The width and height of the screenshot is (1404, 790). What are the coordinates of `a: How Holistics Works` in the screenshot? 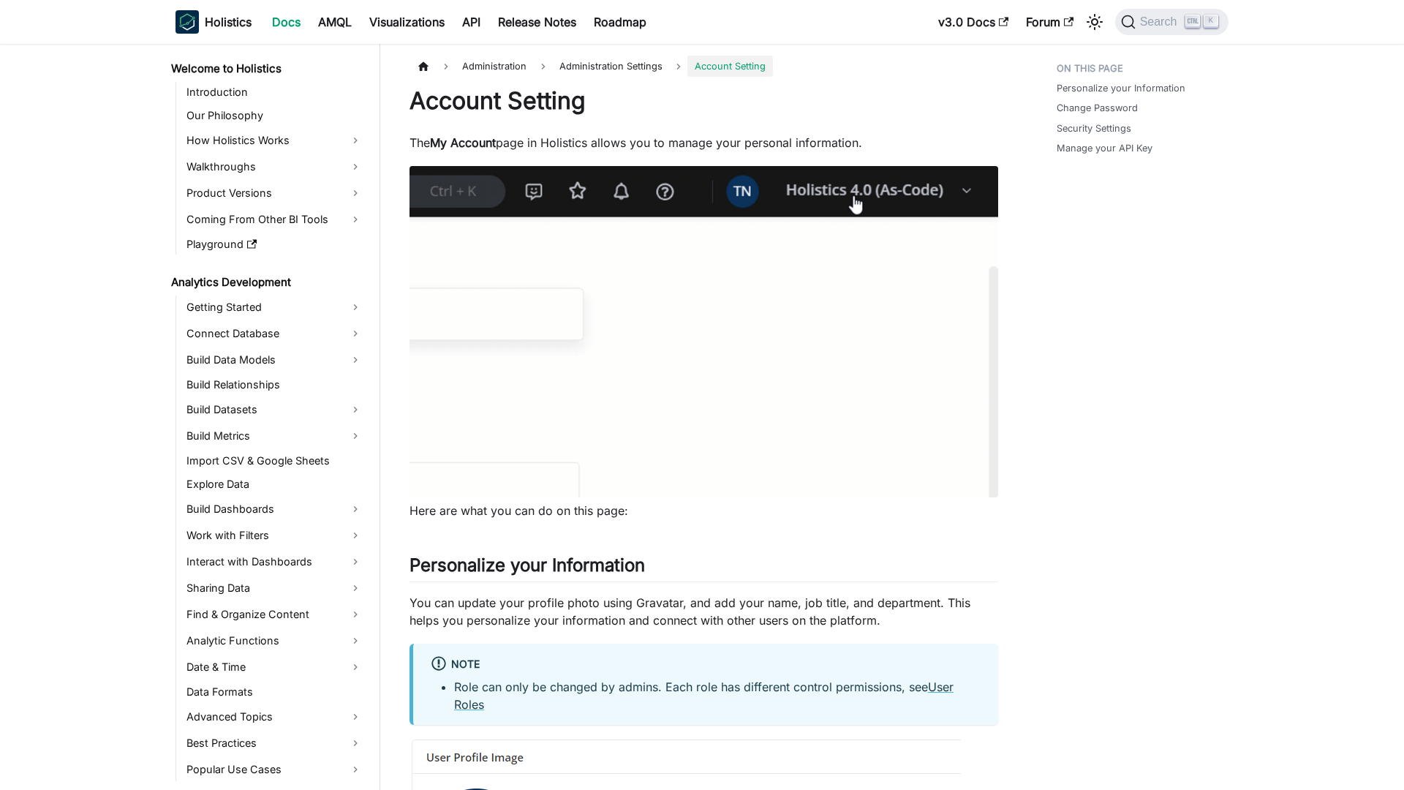 It's located at (274, 140).